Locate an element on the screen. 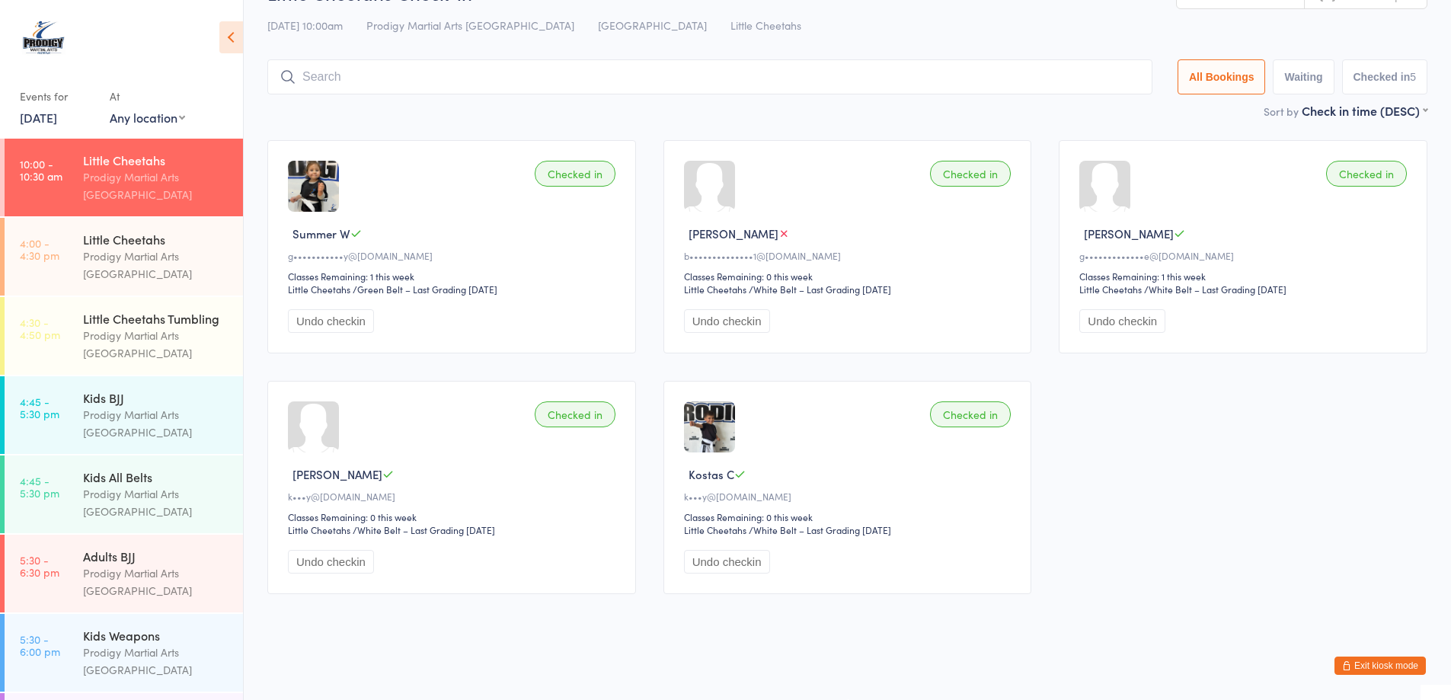 Image resolution: width=1451 pixels, height=700 pixels. div: Kids BJJ is located at coordinates (156, 398).